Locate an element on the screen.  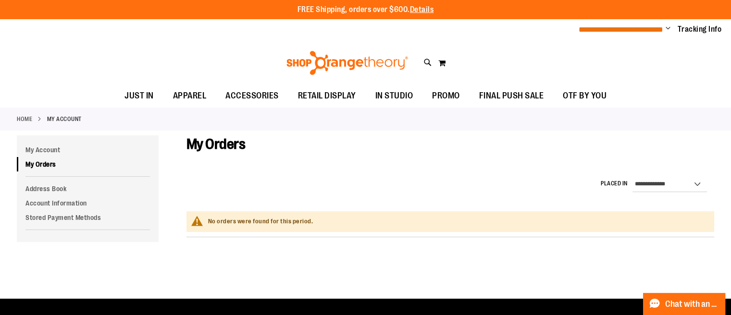
a: Details is located at coordinates (422, 10).